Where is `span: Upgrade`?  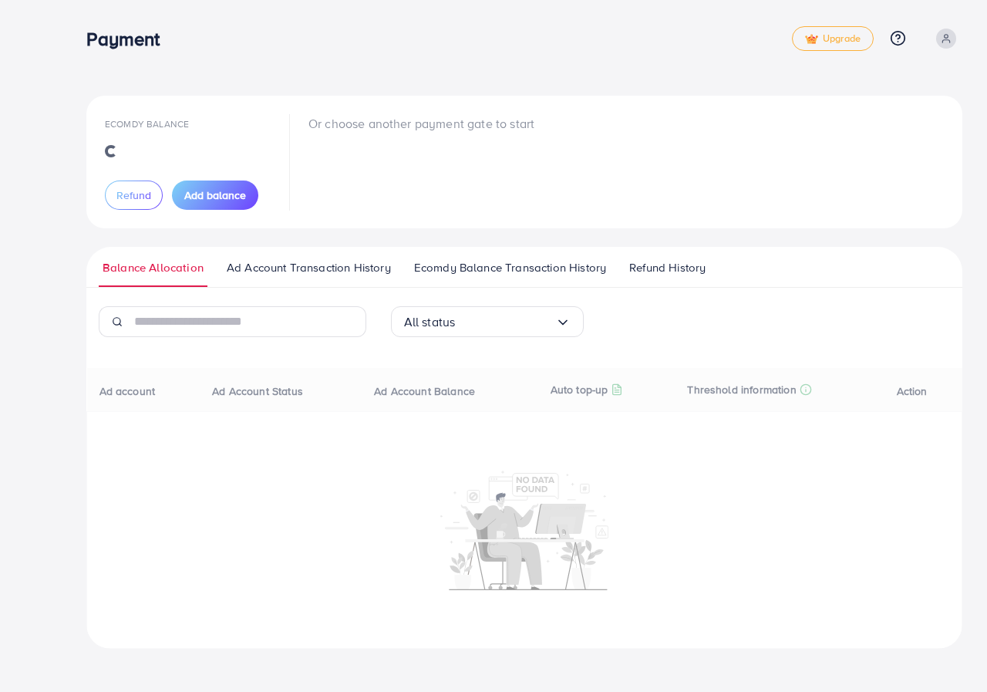
span: Upgrade is located at coordinates (833, 39).